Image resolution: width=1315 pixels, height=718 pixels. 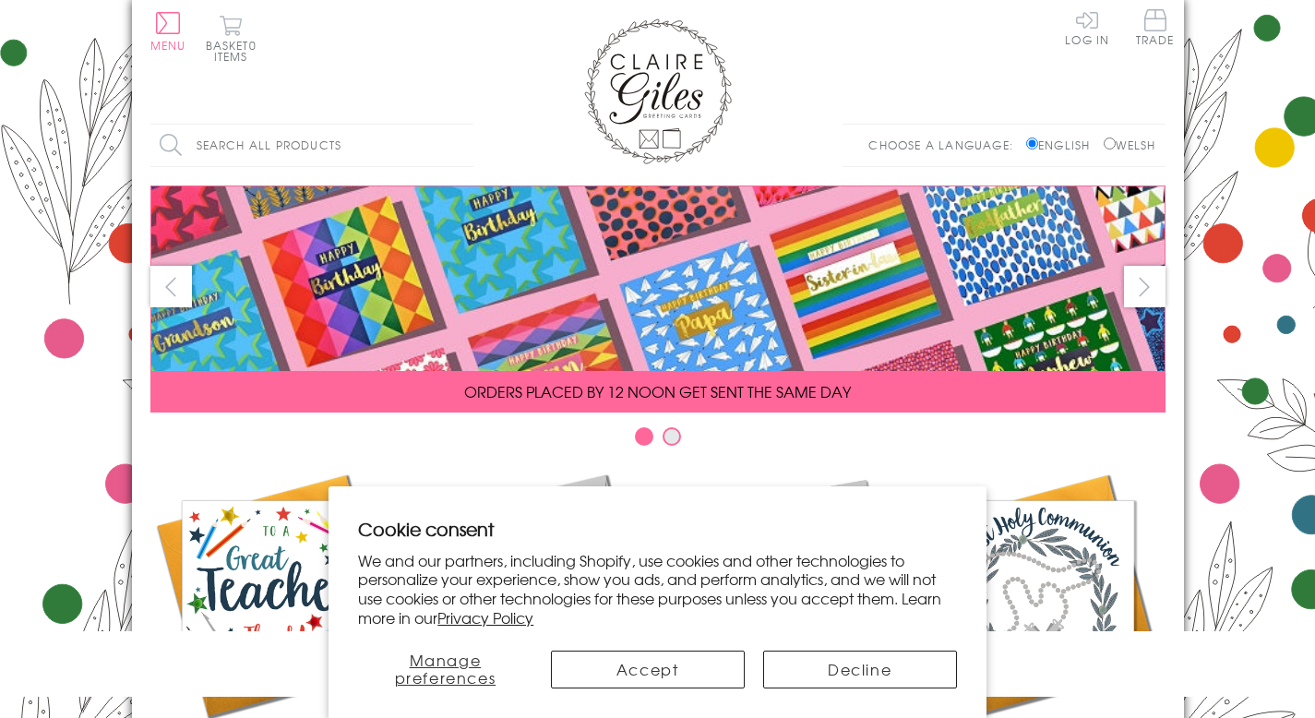 I want to click on button: Carousel Page 1 (Current Slide), so click(x=644, y=436).